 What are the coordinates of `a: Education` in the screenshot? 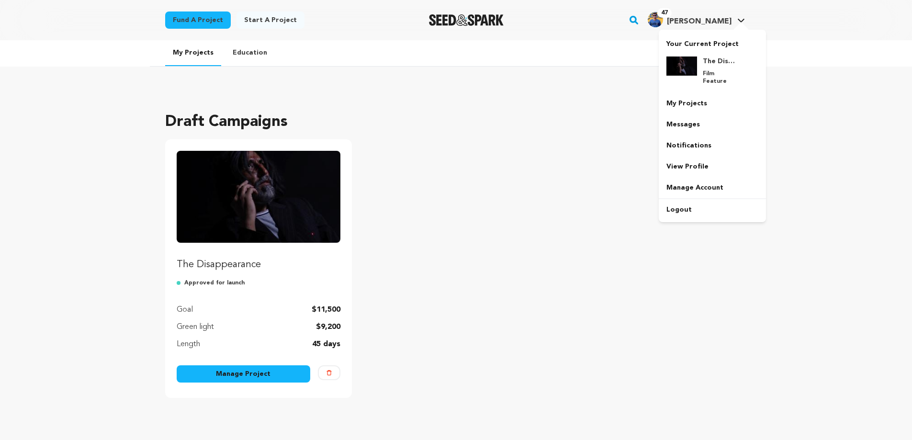 It's located at (250, 53).